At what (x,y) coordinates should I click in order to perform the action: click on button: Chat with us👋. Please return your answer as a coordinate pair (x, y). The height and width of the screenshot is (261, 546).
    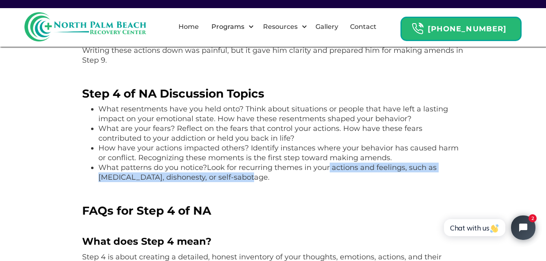
    Looking at the image, I should click on (39, 19).